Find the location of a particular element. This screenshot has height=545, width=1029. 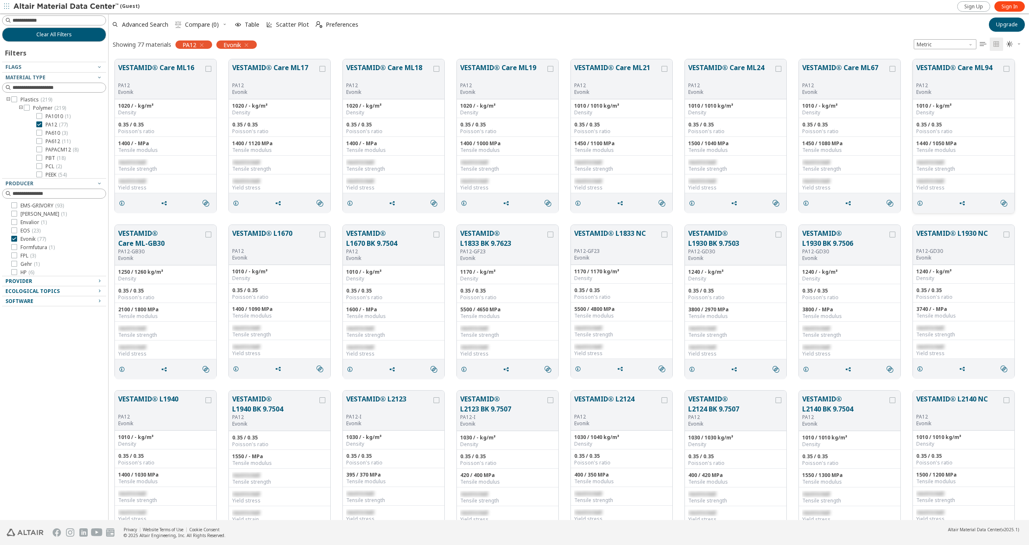

a: Cookie Consent is located at coordinates (204, 530).